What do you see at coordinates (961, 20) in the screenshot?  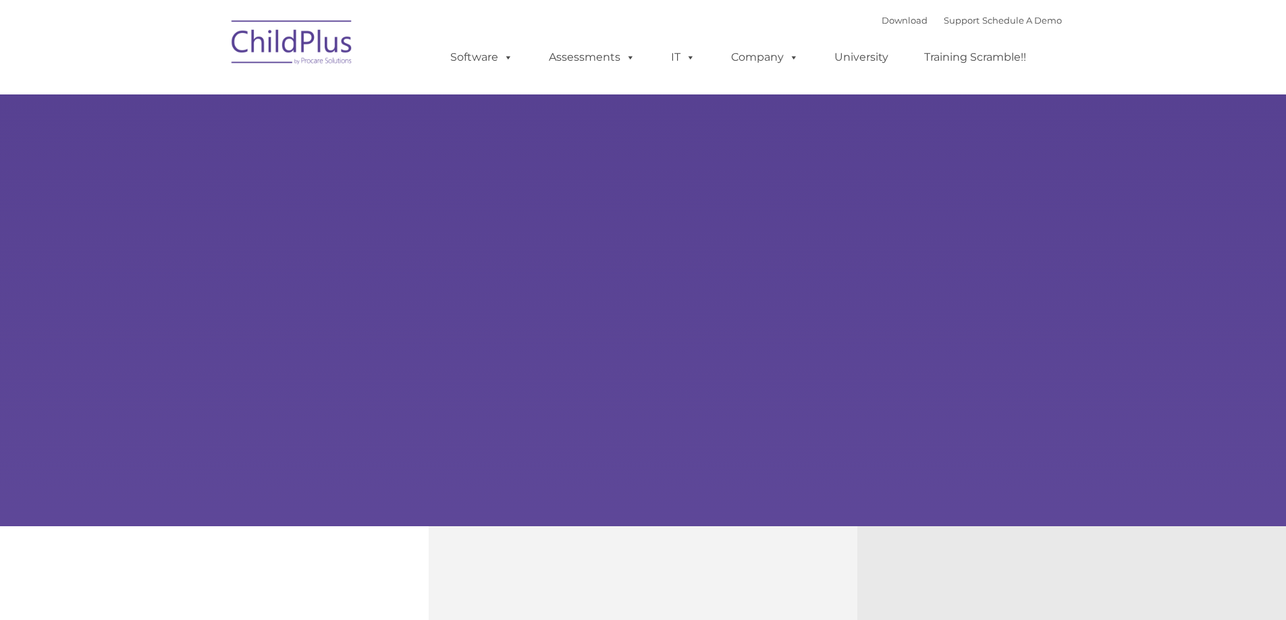 I see `a: Support` at bounding box center [961, 20].